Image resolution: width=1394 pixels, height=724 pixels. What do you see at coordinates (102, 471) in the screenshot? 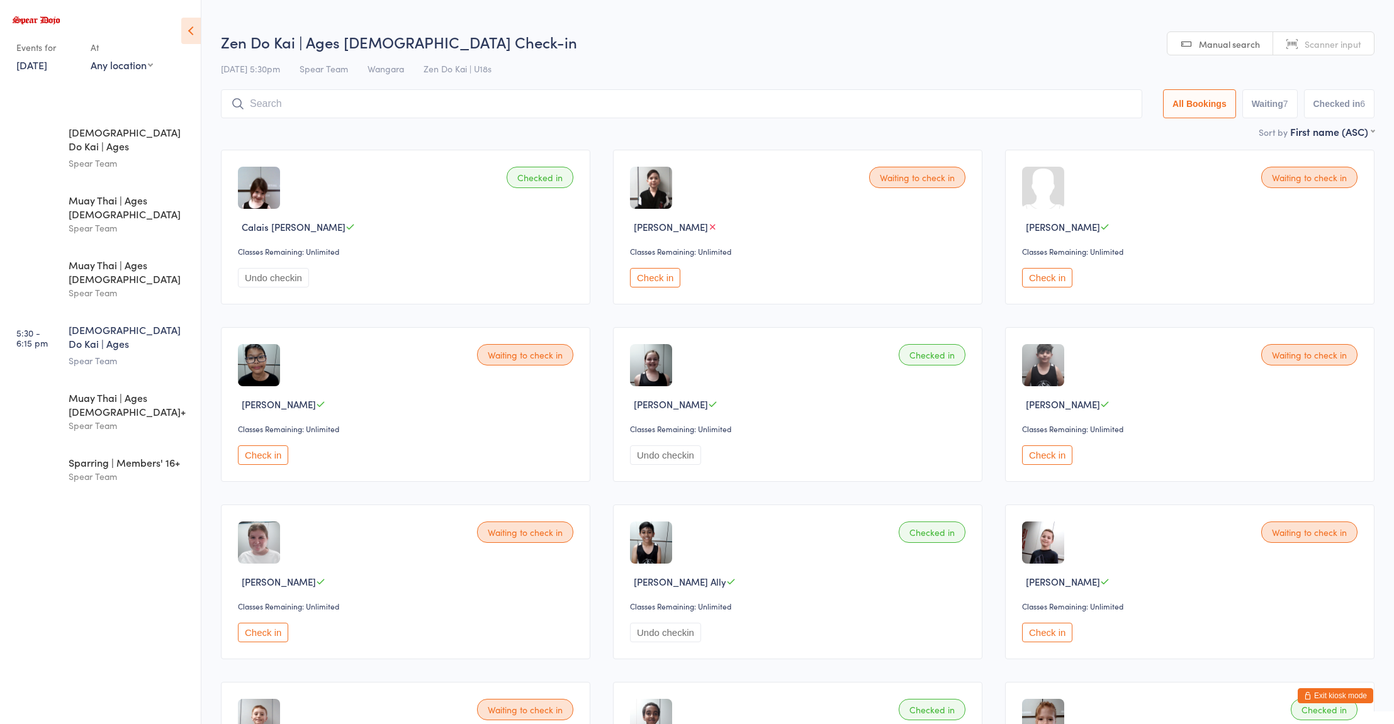
I see `a: 7:30 -8:00 pmSparring | Members' 16+Spear Team` at bounding box center [102, 471].